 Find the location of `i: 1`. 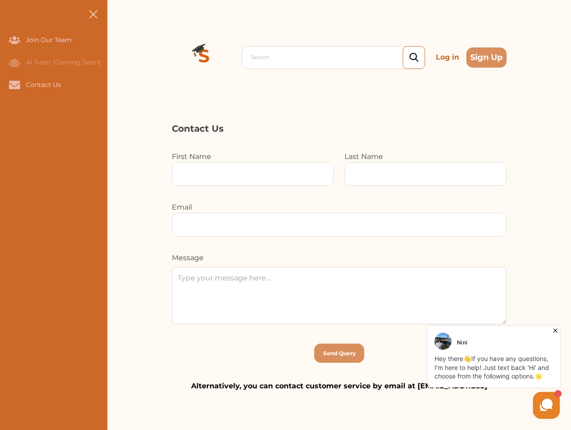

i: 1 is located at coordinates (202, 70).